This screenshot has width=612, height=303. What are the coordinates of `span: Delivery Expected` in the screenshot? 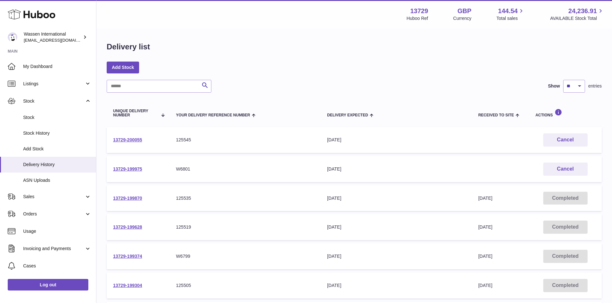 It's located at (347, 115).